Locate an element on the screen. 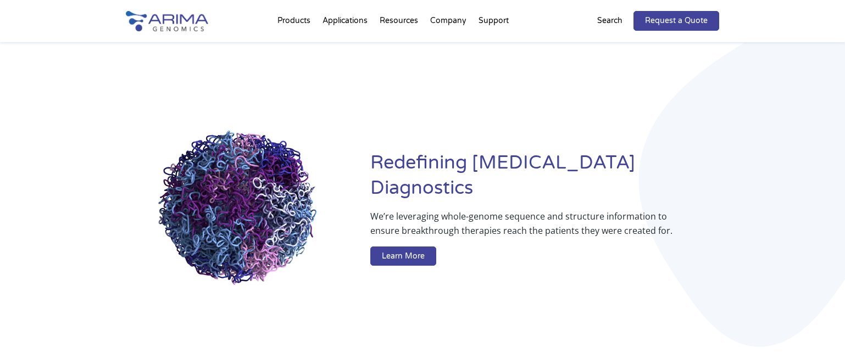 Image resolution: width=845 pixels, height=359 pixels. a: Learn More is located at coordinates (403, 257).